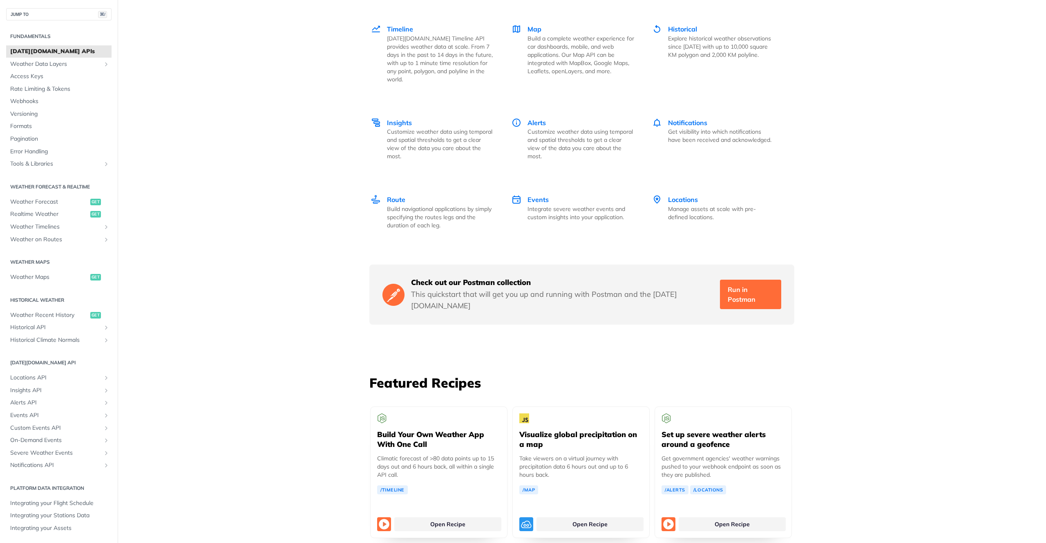 Image resolution: width=1046 pixels, height=543 pixels. Describe the element at coordinates (59, 340) in the screenshot. I see `a: Historical Climate NormalsShow subpages for Historical Climate Normals` at that location.